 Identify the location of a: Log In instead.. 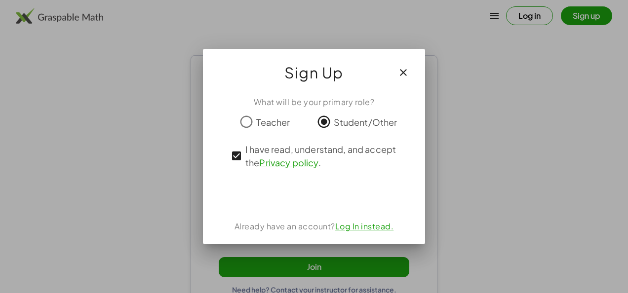
(365, 226).